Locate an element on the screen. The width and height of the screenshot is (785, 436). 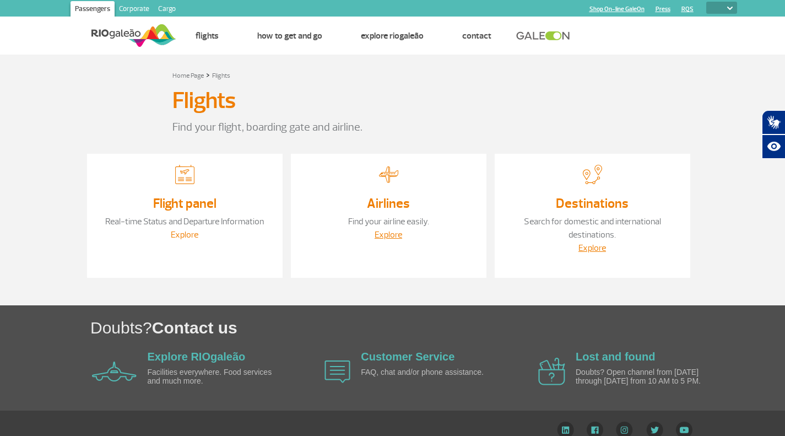
a: Contact is located at coordinates (477, 36).